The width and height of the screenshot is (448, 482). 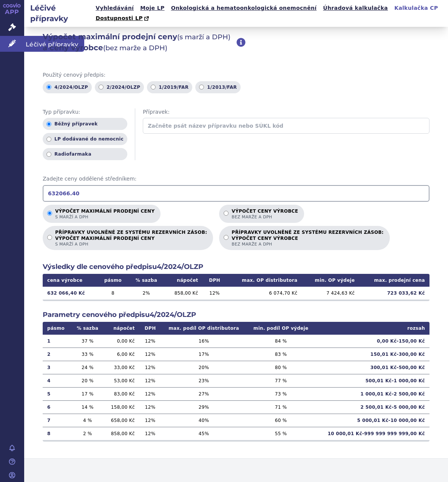 I want to click on h2: Výpočet maximální prodejní ceny a ceny výrobce, so click(x=140, y=42).